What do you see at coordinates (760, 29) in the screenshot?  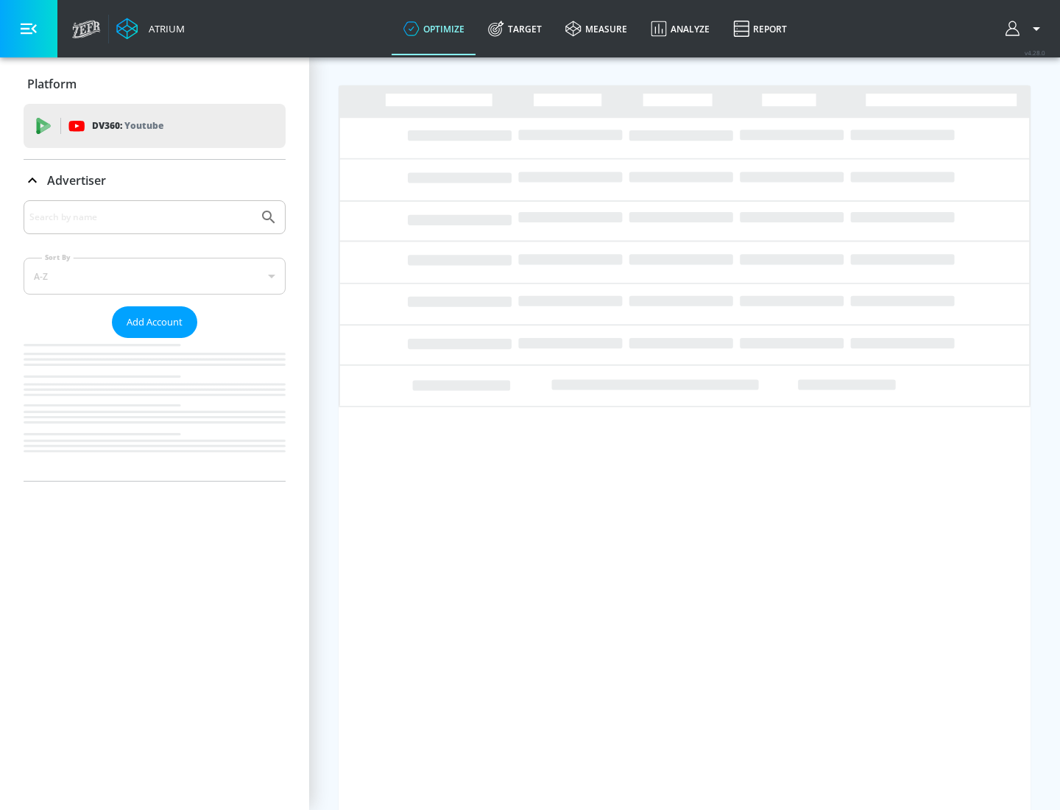 I see `a: Report` at bounding box center [760, 29].